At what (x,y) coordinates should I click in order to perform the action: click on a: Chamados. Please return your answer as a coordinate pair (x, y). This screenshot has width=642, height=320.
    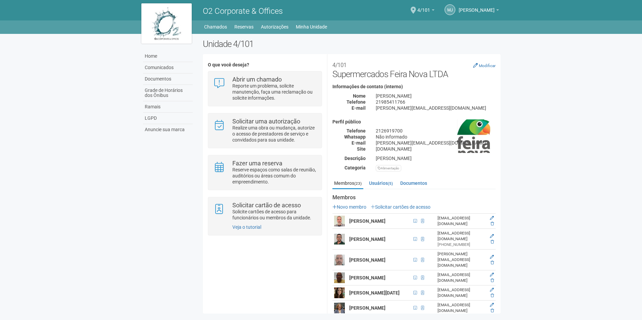
    Looking at the image, I should click on (216, 27).